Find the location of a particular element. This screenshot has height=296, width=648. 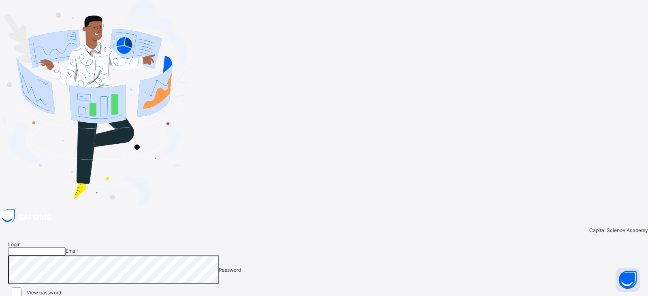

span: Email is located at coordinates (72, 251).